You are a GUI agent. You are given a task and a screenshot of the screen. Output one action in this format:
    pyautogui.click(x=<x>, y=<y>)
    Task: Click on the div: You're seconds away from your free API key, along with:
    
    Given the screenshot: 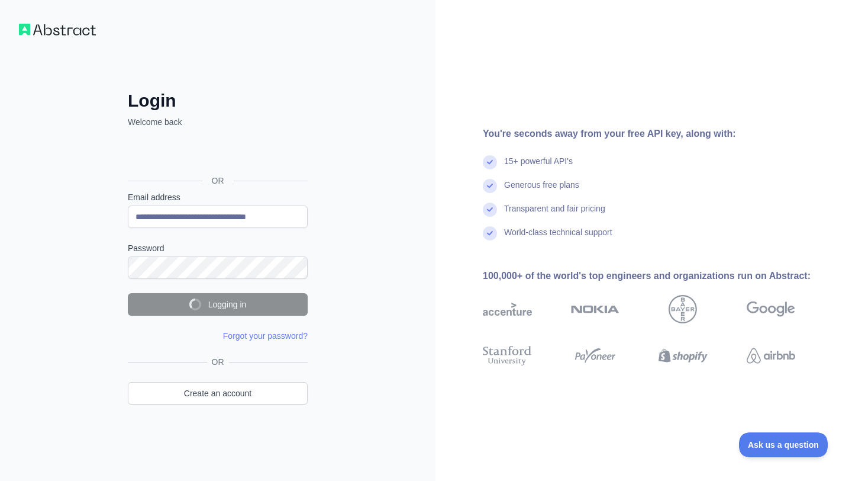 What is the action you would take?
    pyautogui.click(x=658, y=134)
    